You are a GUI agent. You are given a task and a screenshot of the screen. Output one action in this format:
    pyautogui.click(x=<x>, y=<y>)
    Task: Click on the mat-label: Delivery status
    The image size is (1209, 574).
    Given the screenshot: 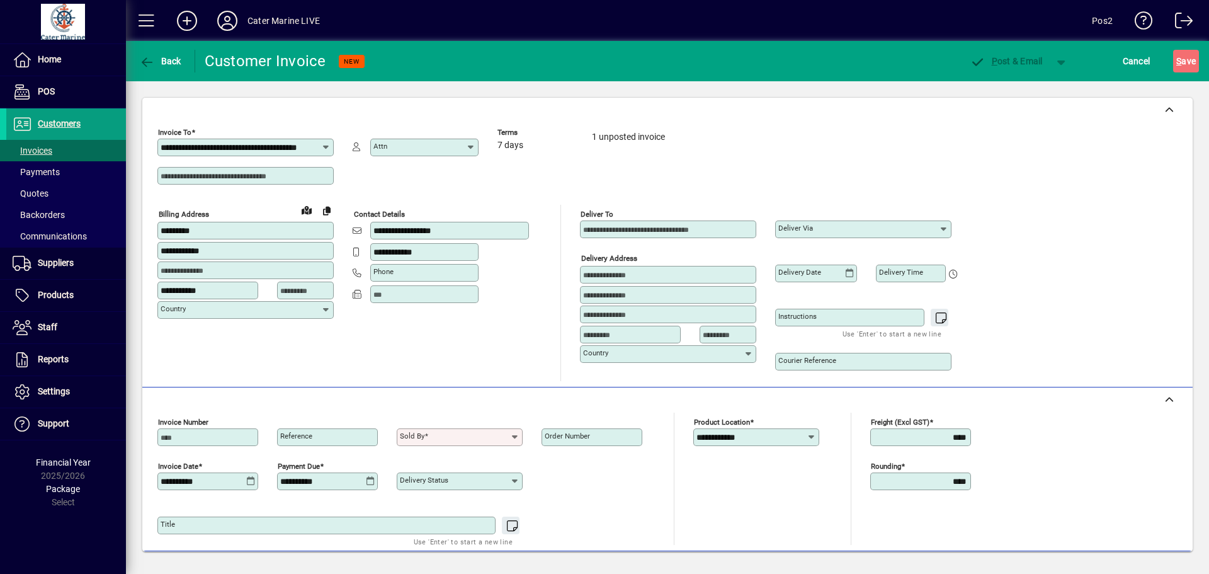 What is the action you would take?
    pyautogui.click(x=424, y=480)
    